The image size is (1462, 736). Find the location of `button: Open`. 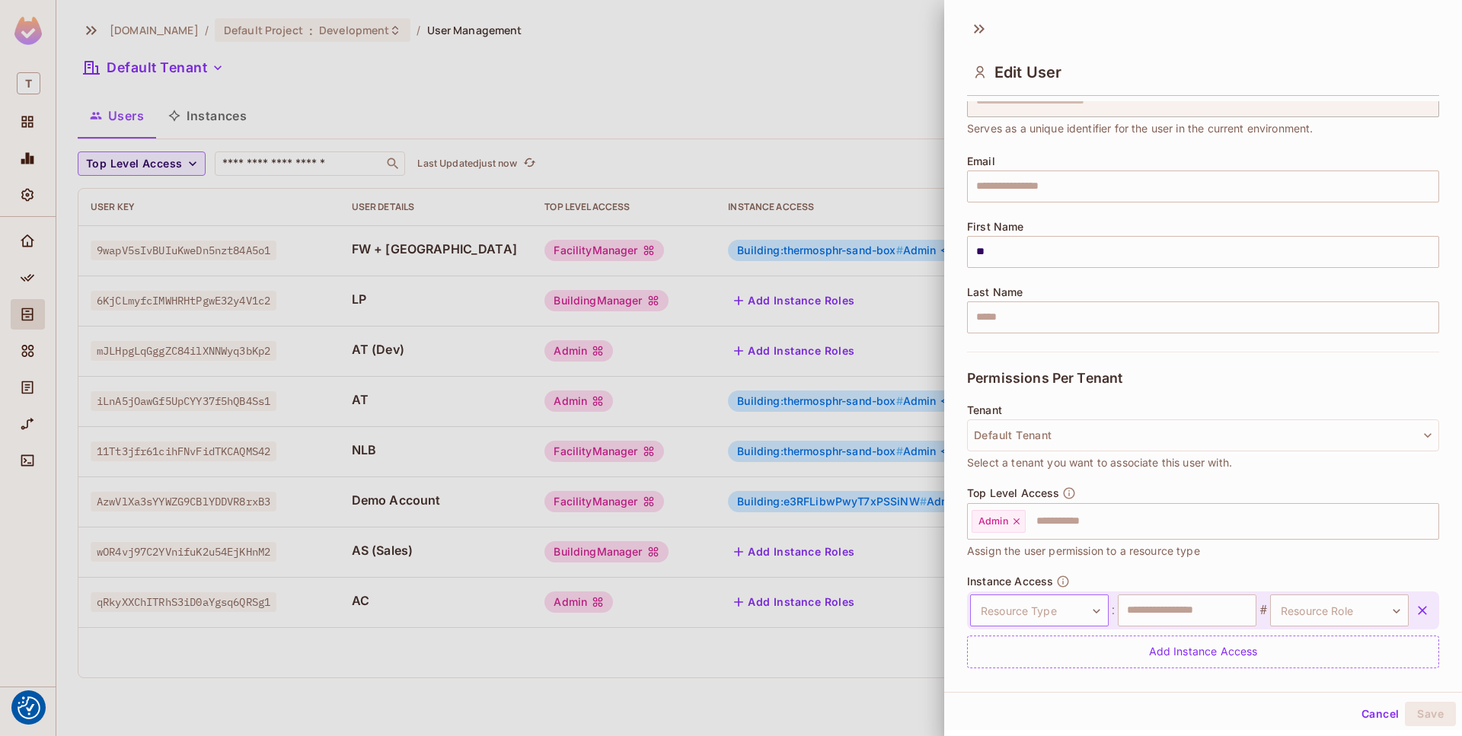

button: Open is located at coordinates (1433, 521).